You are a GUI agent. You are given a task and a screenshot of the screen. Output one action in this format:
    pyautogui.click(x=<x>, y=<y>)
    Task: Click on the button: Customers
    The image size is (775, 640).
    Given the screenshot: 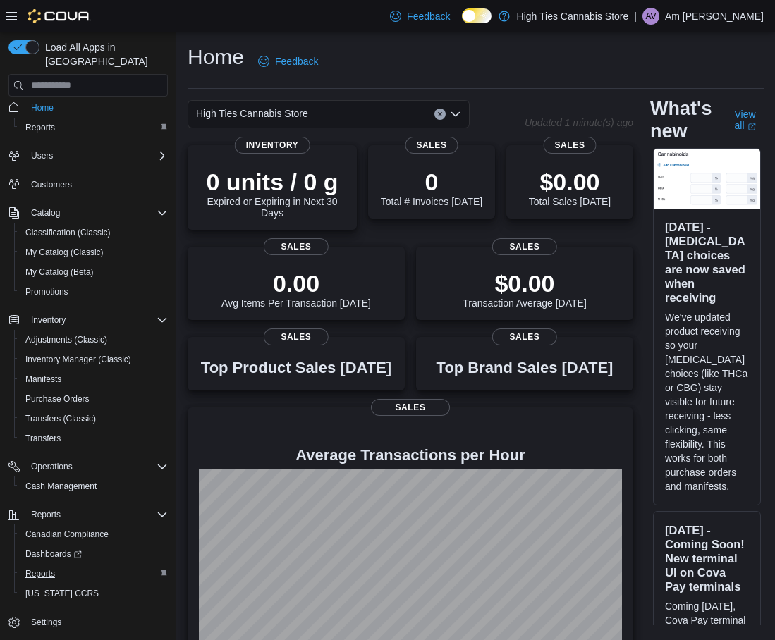 What is the action you would take?
    pyautogui.click(x=88, y=184)
    